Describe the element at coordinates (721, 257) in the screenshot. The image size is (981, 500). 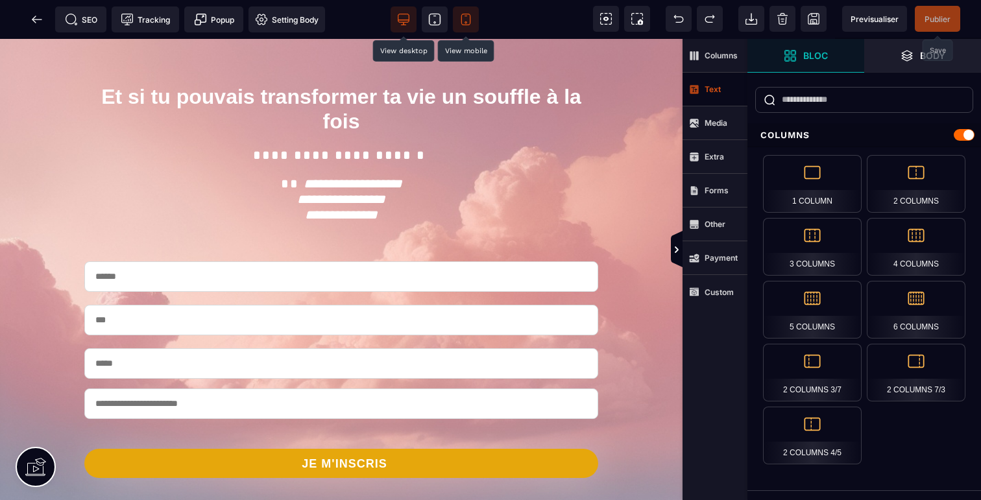
I see `strong: Payment` at that location.